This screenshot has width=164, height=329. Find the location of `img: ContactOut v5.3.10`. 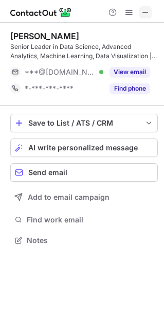

img: ContactOut v5.3.10 is located at coordinates (41, 12).